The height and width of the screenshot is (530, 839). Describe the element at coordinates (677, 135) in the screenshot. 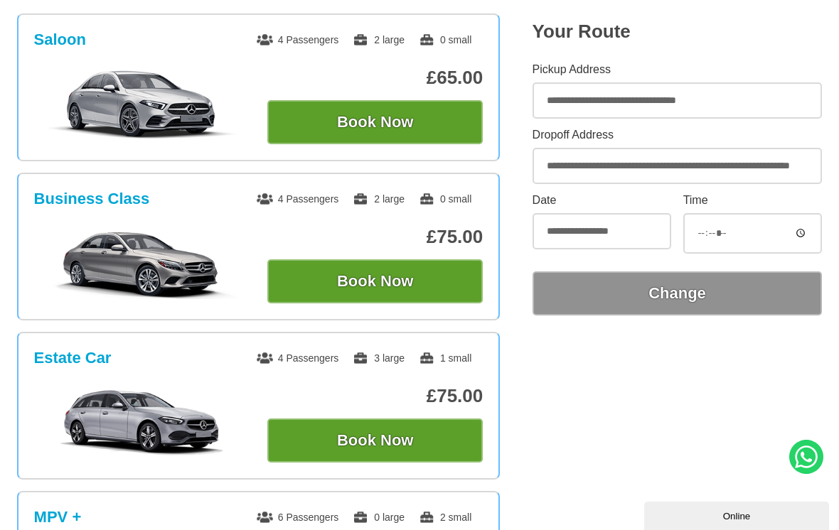

I see `label: Dropoff Address` at that location.